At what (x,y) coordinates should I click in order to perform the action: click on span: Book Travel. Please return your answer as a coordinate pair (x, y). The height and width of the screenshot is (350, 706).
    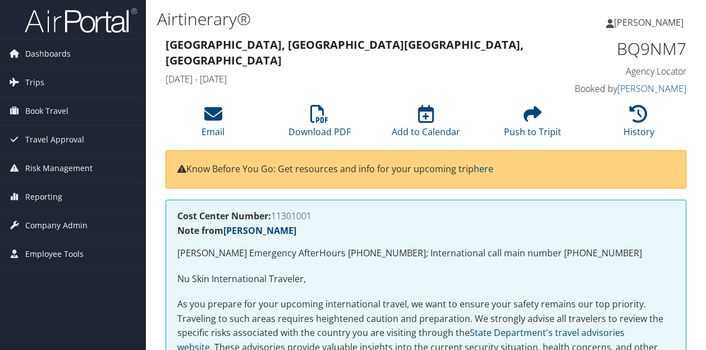
    Looking at the image, I should click on (47, 111).